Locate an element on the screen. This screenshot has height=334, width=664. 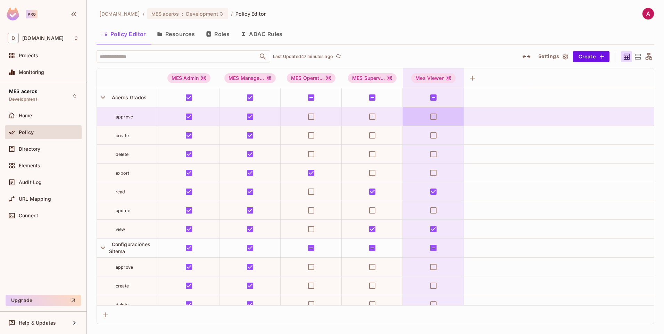
span: Help & Updates is located at coordinates (37, 323).